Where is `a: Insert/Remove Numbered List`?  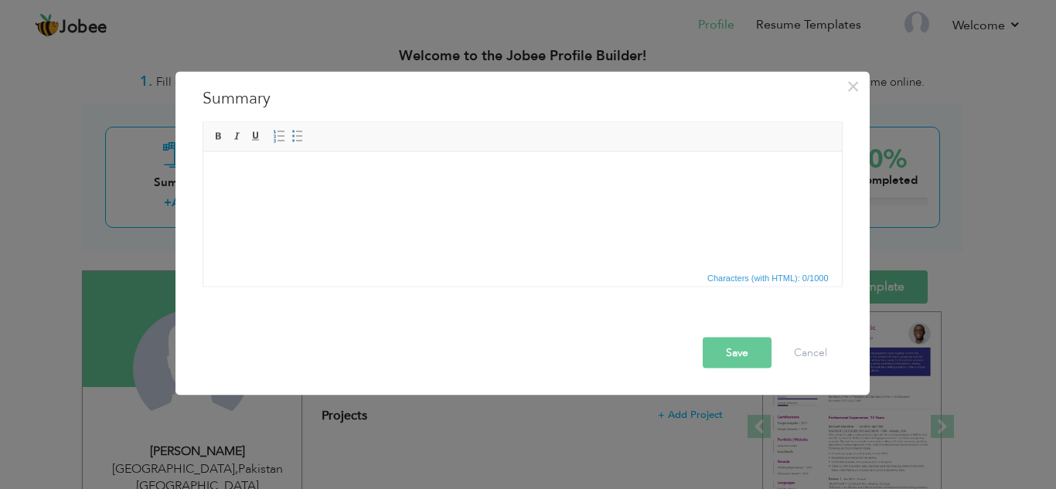
a: Insert/Remove Numbered List is located at coordinates (279, 136).